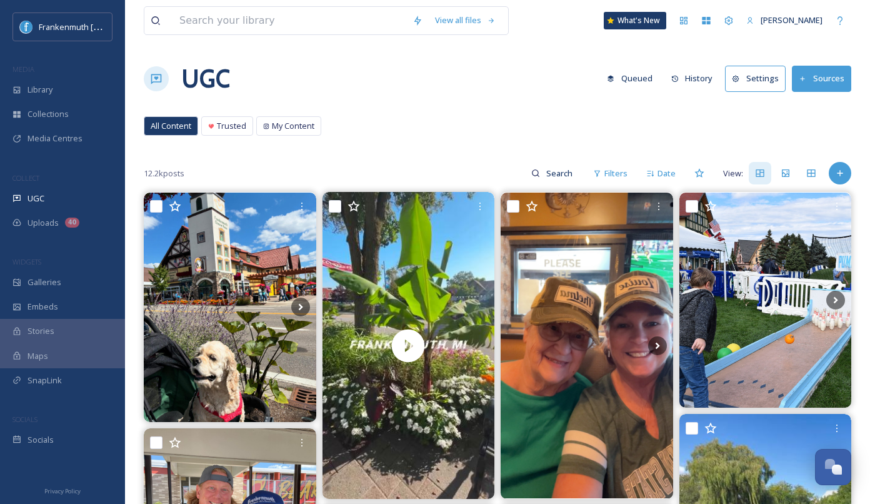 This screenshot has height=504, width=870. I want to click on span: WIDGETS, so click(27, 261).